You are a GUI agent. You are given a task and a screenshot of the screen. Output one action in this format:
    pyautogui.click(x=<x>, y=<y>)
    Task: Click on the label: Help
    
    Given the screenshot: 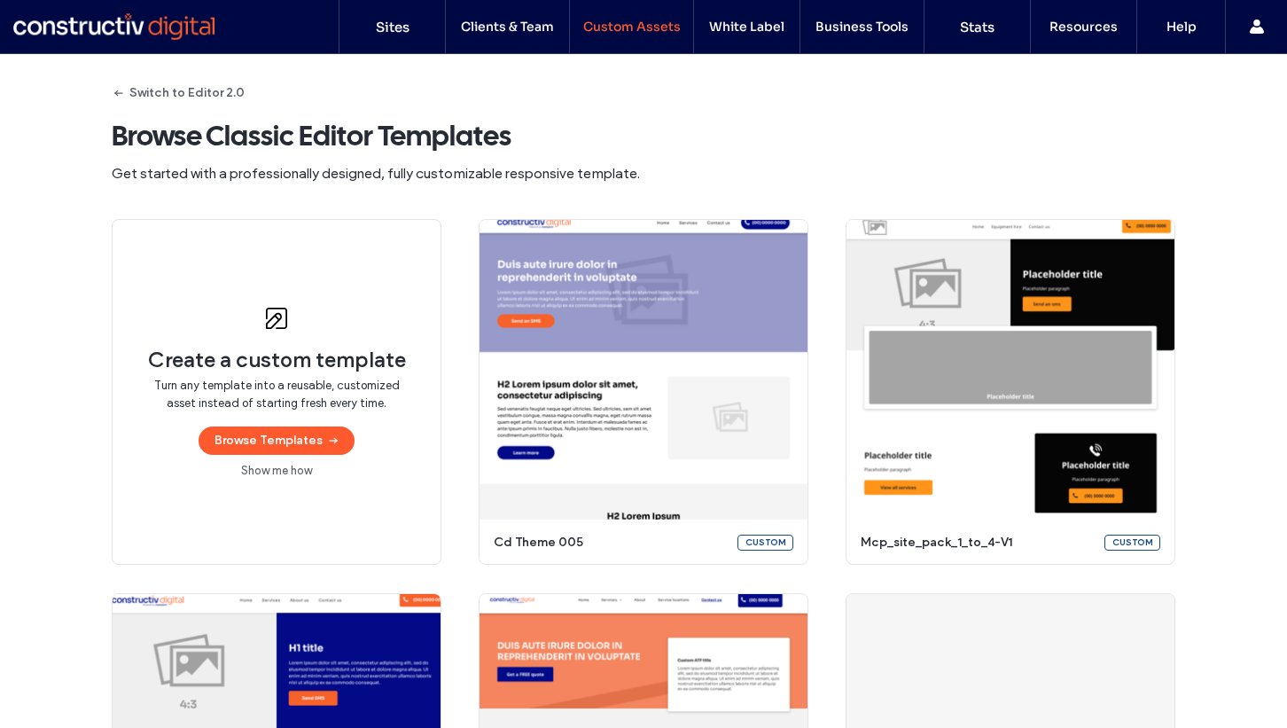 What is the action you would take?
    pyautogui.click(x=1182, y=27)
    